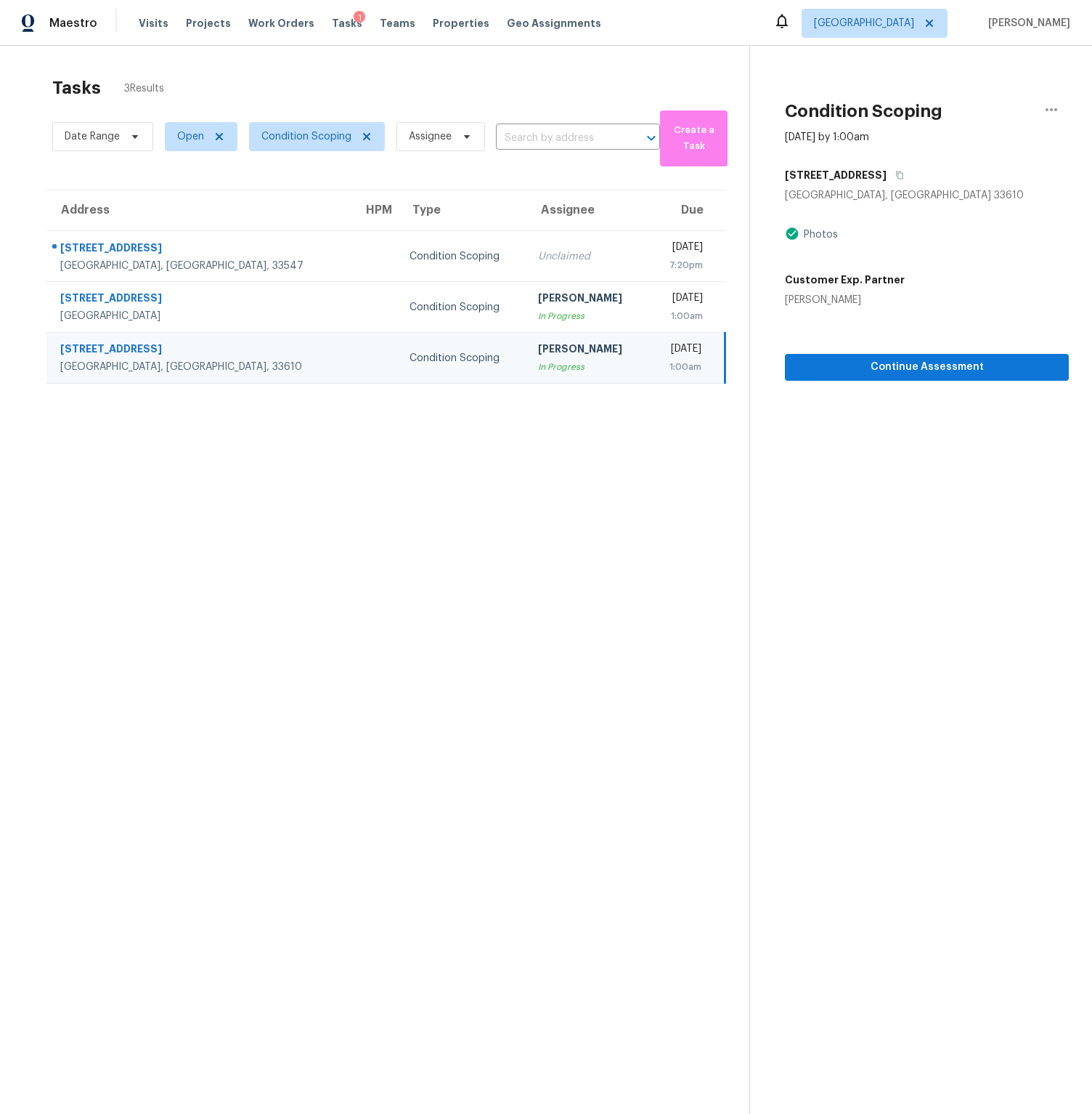  Describe the element at coordinates (430, 137) in the screenshot. I see `span: Assignee` at that location.